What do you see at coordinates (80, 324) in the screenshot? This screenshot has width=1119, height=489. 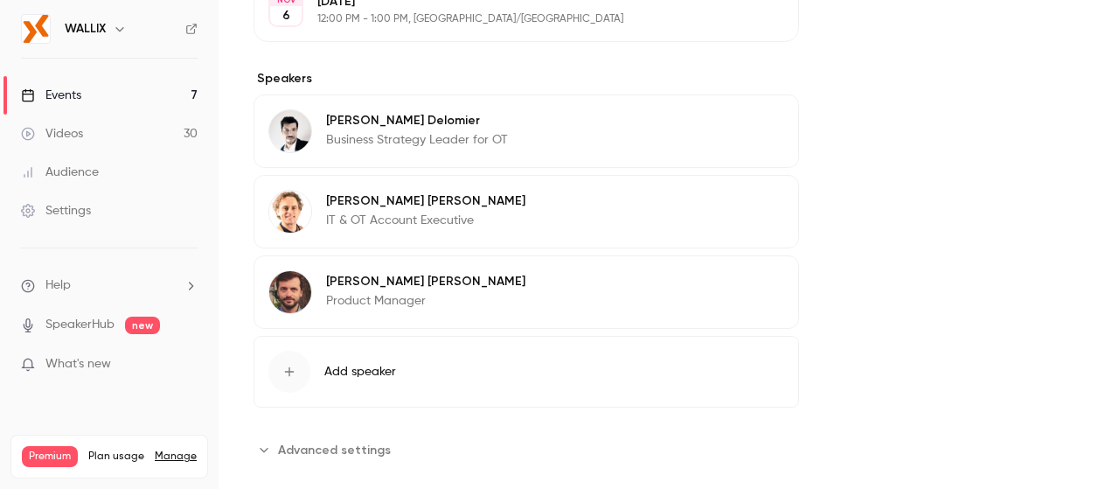 I see `a: SpeakerHub` at bounding box center [80, 324].